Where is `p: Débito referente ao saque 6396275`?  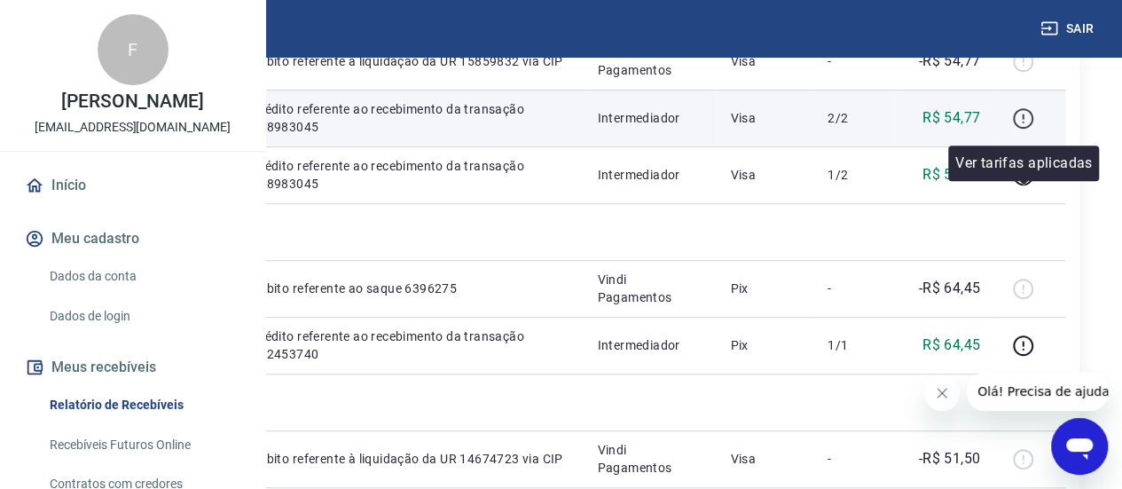 p: Débito referente ao saque 6396275 is located at coordinates (411, 288).